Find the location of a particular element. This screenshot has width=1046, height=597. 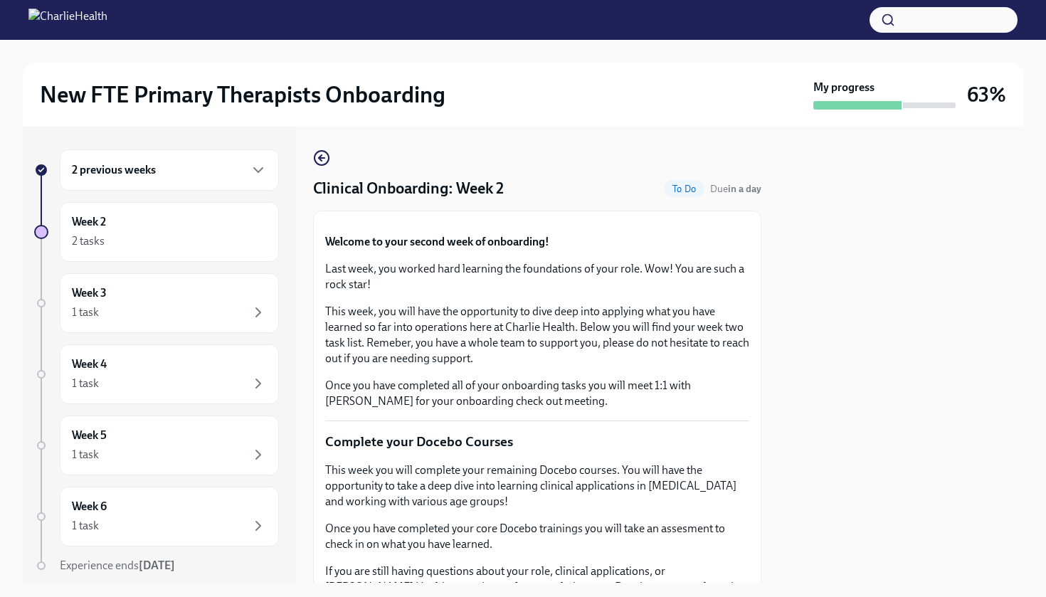

a: Week 61 task is located at coordinates (157, 517).